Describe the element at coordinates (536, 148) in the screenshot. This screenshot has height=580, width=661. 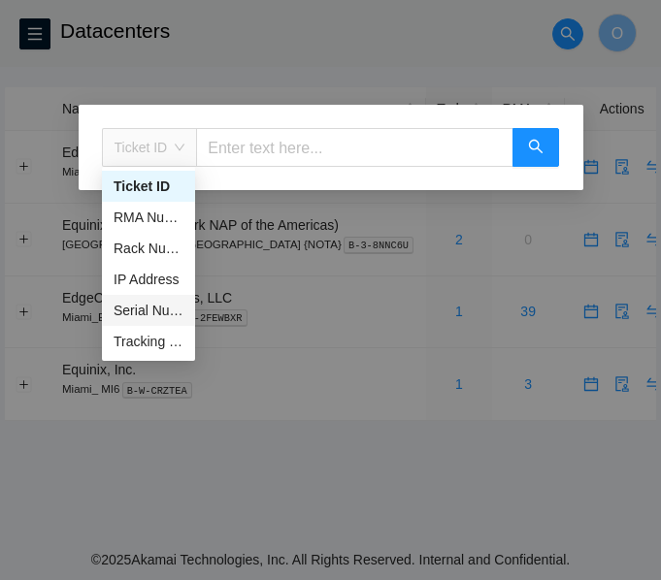
I see `button: search` at that location.